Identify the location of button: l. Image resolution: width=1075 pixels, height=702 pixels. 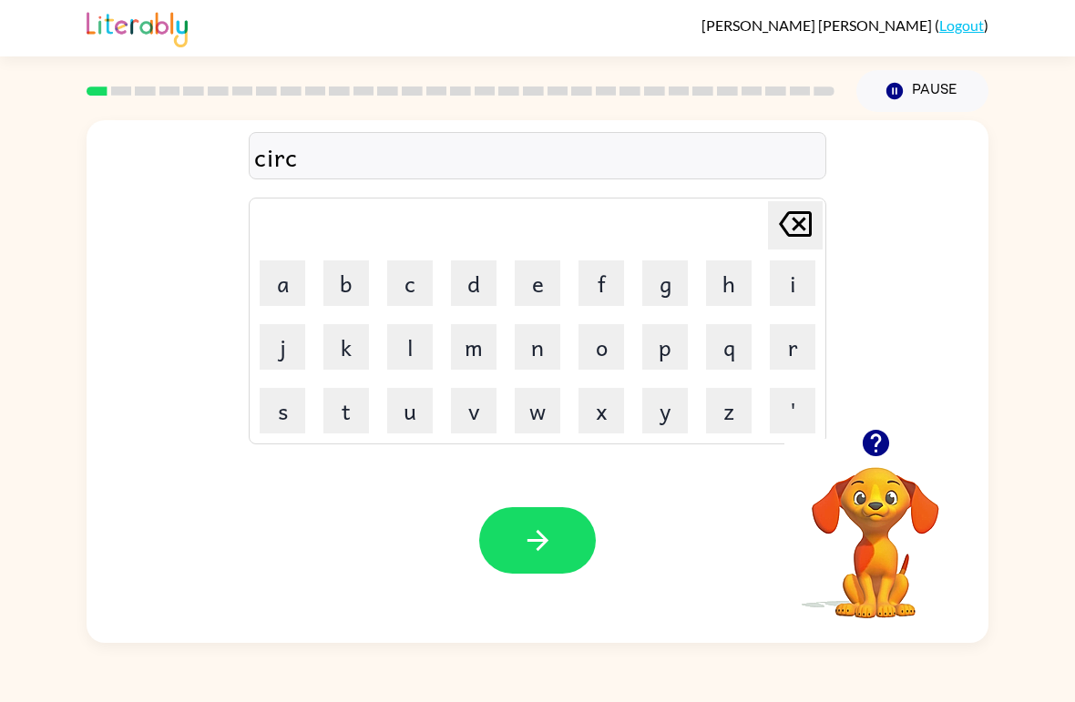
(410, 347).